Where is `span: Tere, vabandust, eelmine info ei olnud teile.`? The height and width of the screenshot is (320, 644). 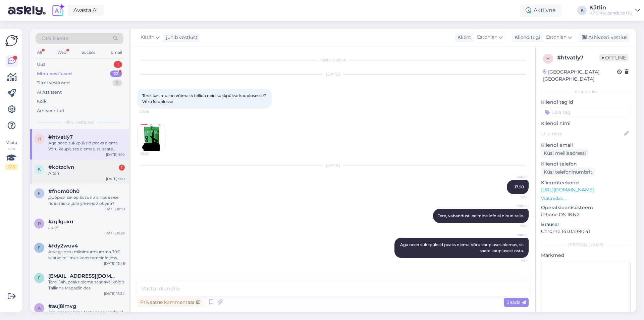
span: Tere, vabandust, eelmine info ei olnud teile. is located at coordinates (481, 215).